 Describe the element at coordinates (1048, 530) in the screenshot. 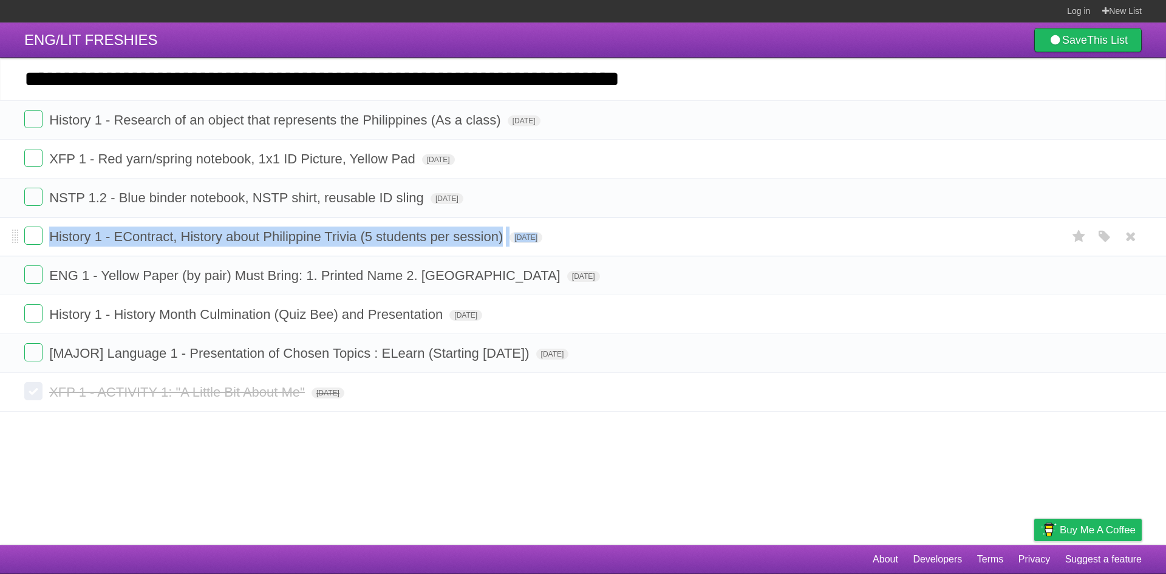

I see `img: Buy me a coffee` at that location.